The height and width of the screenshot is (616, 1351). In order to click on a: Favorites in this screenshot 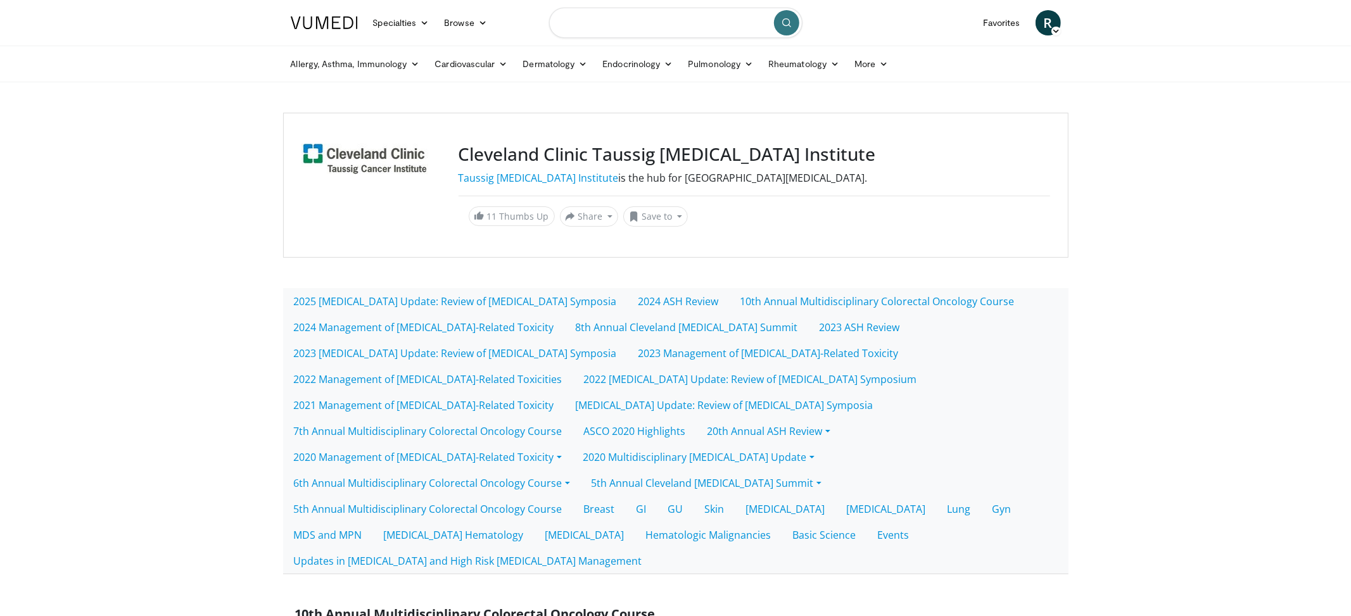, I will do `click(1001, 23)`.